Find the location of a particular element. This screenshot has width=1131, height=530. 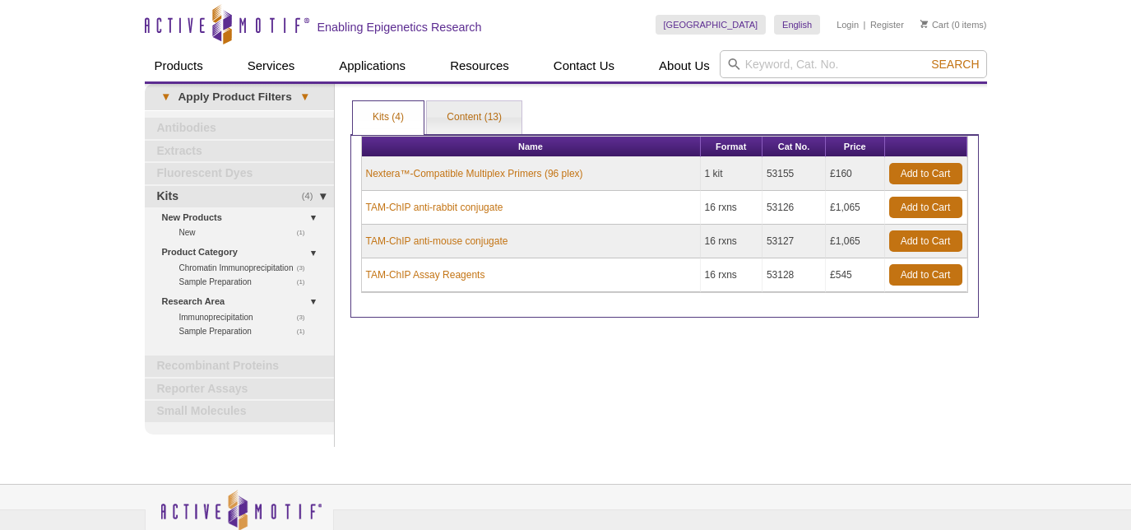

a: (3)Immunoprecipitation is located at coordinates (247, 317).